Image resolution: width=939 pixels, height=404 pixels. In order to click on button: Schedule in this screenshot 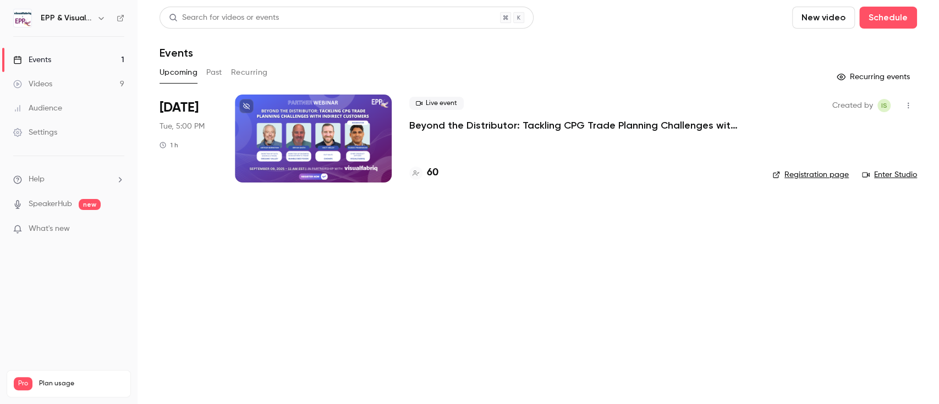, I will do `click(887, 18)`.